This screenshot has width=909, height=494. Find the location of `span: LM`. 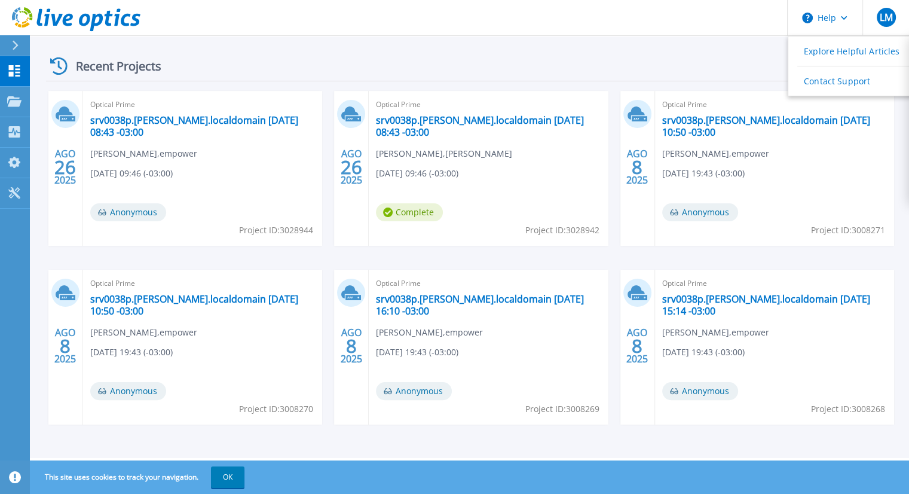

span: LM is located at coordinates (886, 17).